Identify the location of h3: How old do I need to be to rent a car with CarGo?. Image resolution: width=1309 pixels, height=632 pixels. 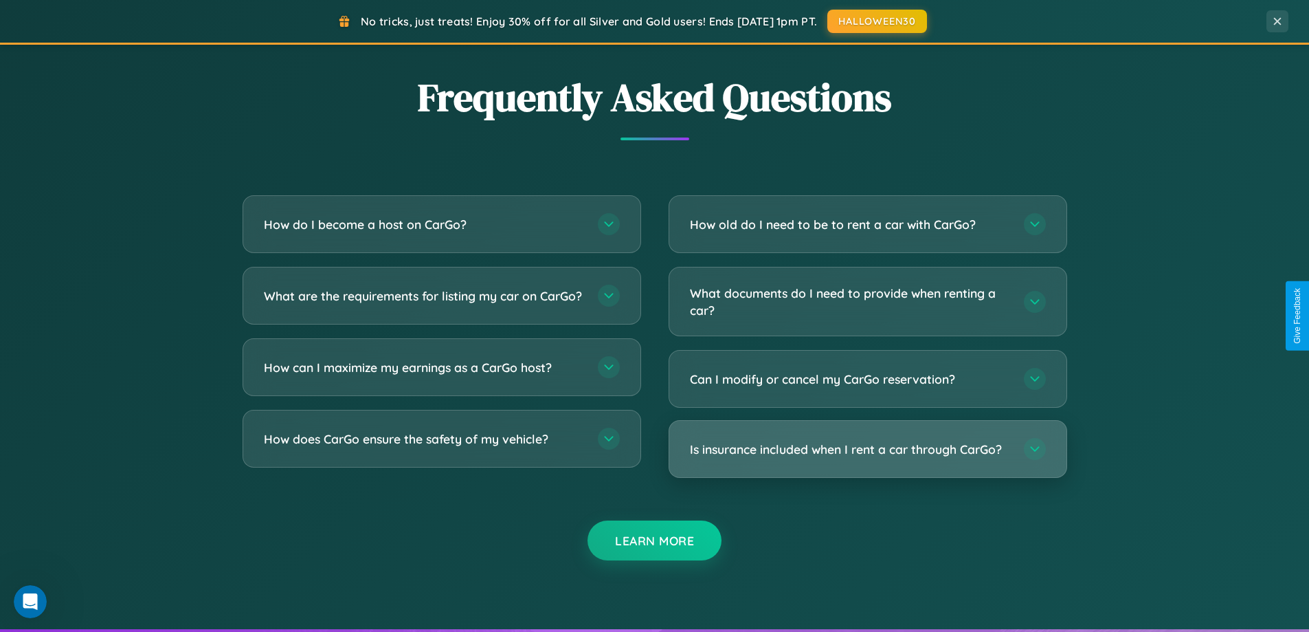
(850, 224).